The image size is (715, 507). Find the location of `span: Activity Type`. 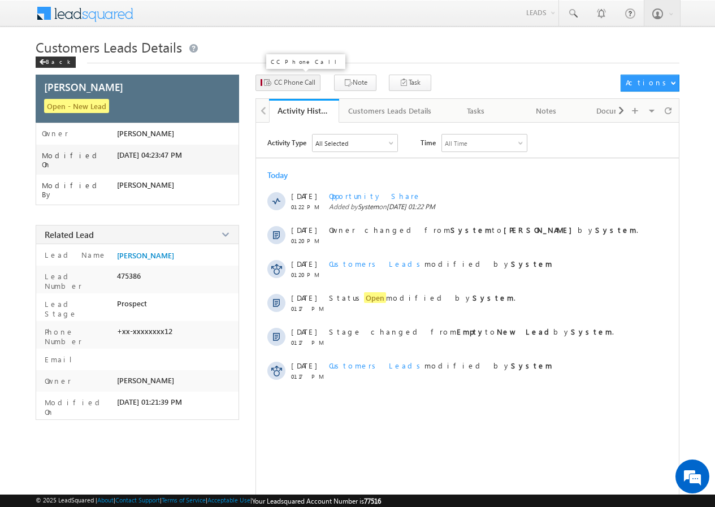

span: Activity Type is located at coordinates (287, 142).